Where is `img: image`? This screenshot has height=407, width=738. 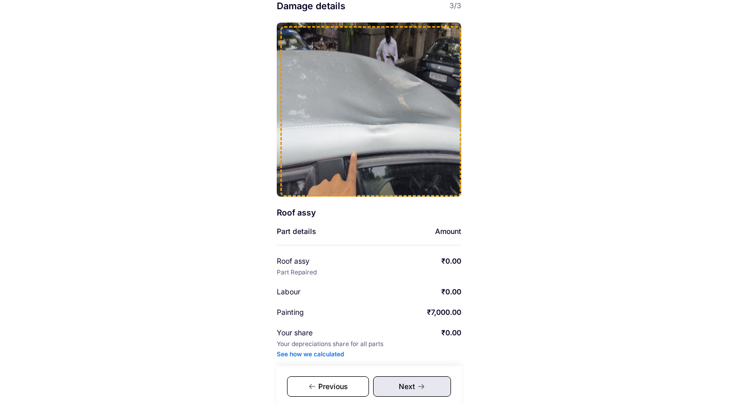 img: image is located at coordinates (369, 110).